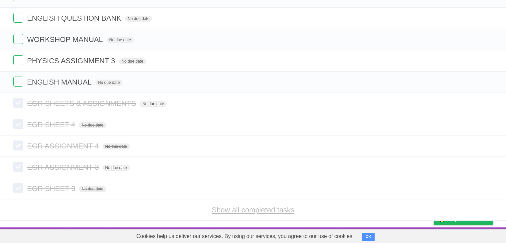 This screenshot has height=243, width=506. Describe the element at coordinates (66, 39) in the screenshot. I see `span: WORKSHOP MANUAL` at that location.